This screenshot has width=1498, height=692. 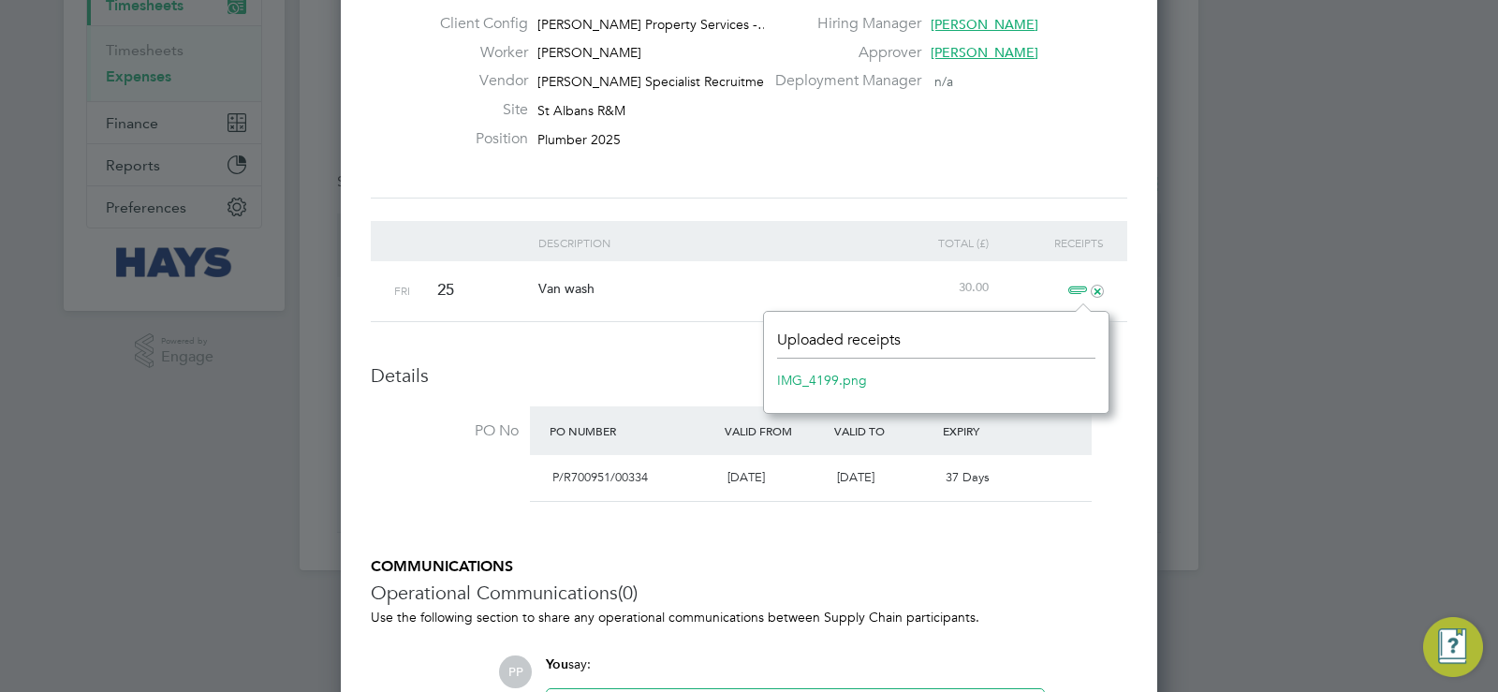 What do you see at coordinates (843, 52) in the screenshot?
I see `label: Approver` at bounding box center [843, 52].